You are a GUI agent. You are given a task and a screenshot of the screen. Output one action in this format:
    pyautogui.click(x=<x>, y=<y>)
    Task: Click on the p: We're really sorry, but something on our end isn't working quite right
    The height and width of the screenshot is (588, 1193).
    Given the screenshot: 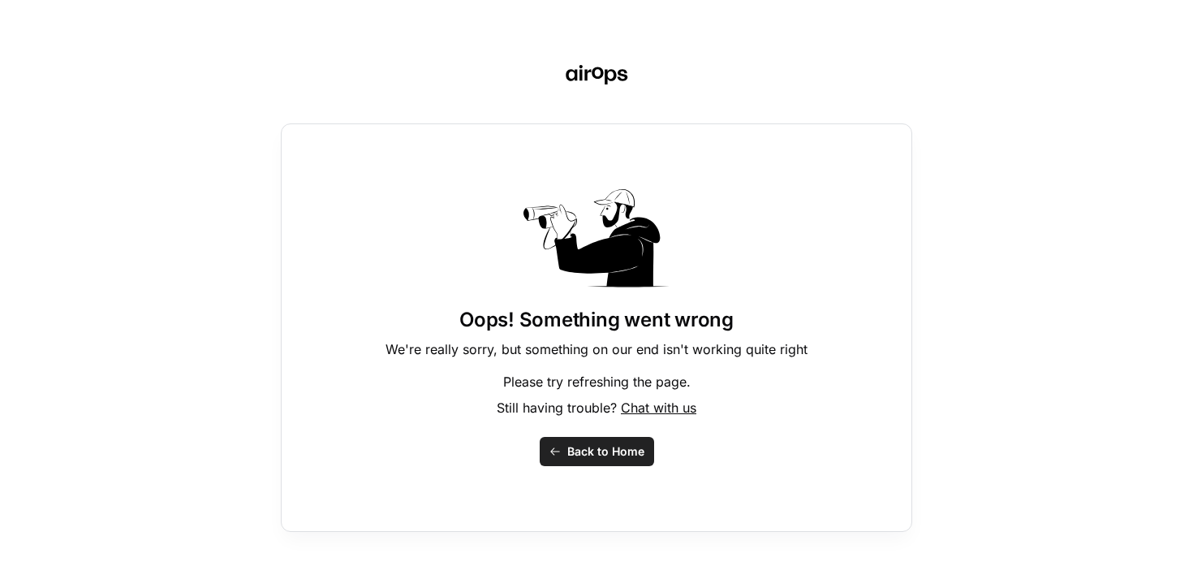 What is the action you would take?
    pyautogui.click(x=597, y=349)
    